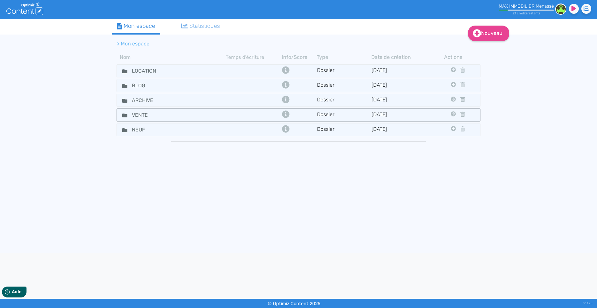 The height and width of the screenshot is (308, 597). I want to click on a: Statistiques, so click(201, 26).